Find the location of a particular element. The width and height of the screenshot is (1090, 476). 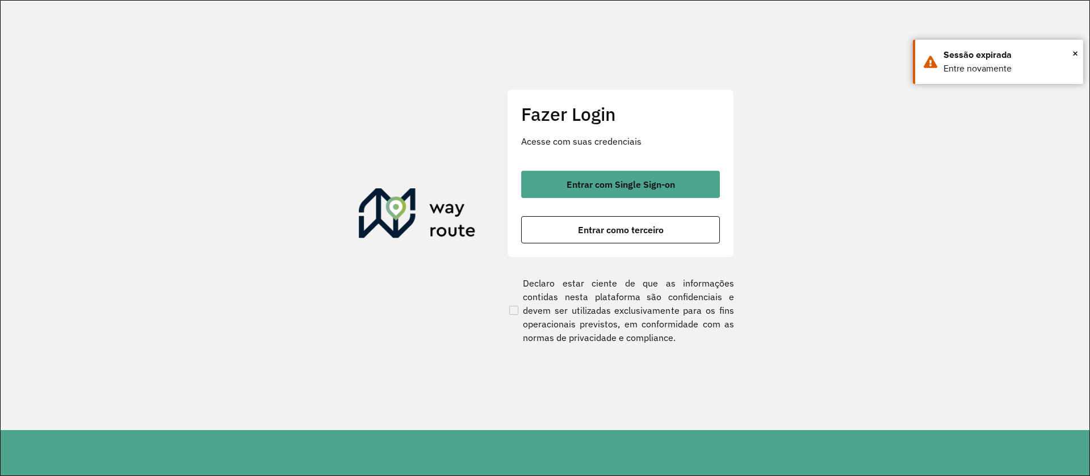

div: Sessão expirada is located at coordinates (1009, 55).